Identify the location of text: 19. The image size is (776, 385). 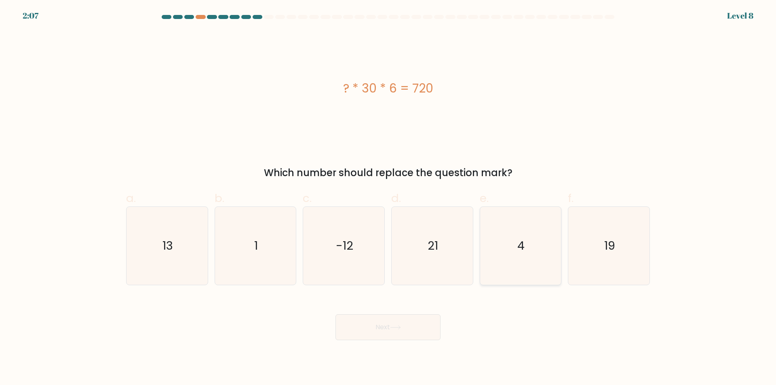
(609, 246).